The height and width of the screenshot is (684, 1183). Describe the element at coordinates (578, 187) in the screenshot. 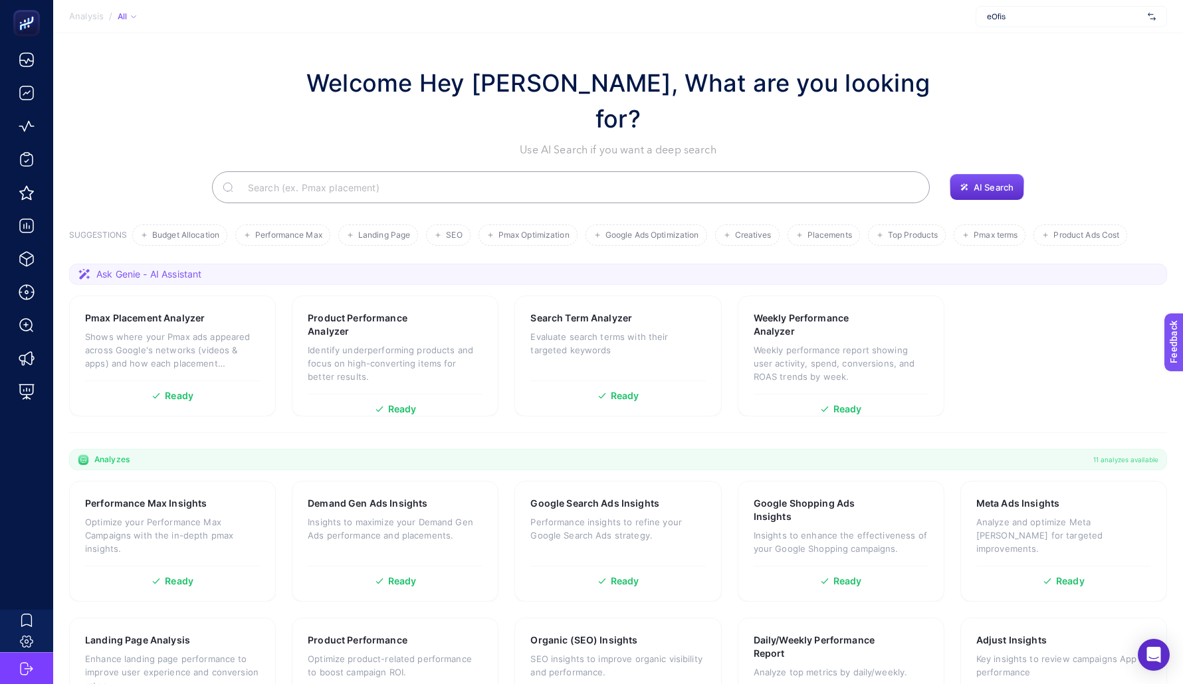

I see `input: Search` at that location.